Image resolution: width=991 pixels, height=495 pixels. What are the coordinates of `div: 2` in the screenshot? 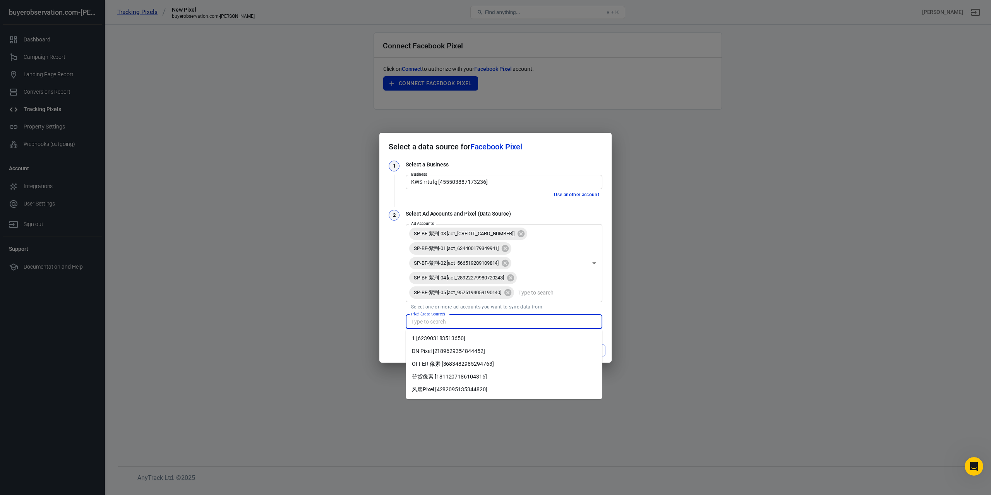 It's located at (394, 215).